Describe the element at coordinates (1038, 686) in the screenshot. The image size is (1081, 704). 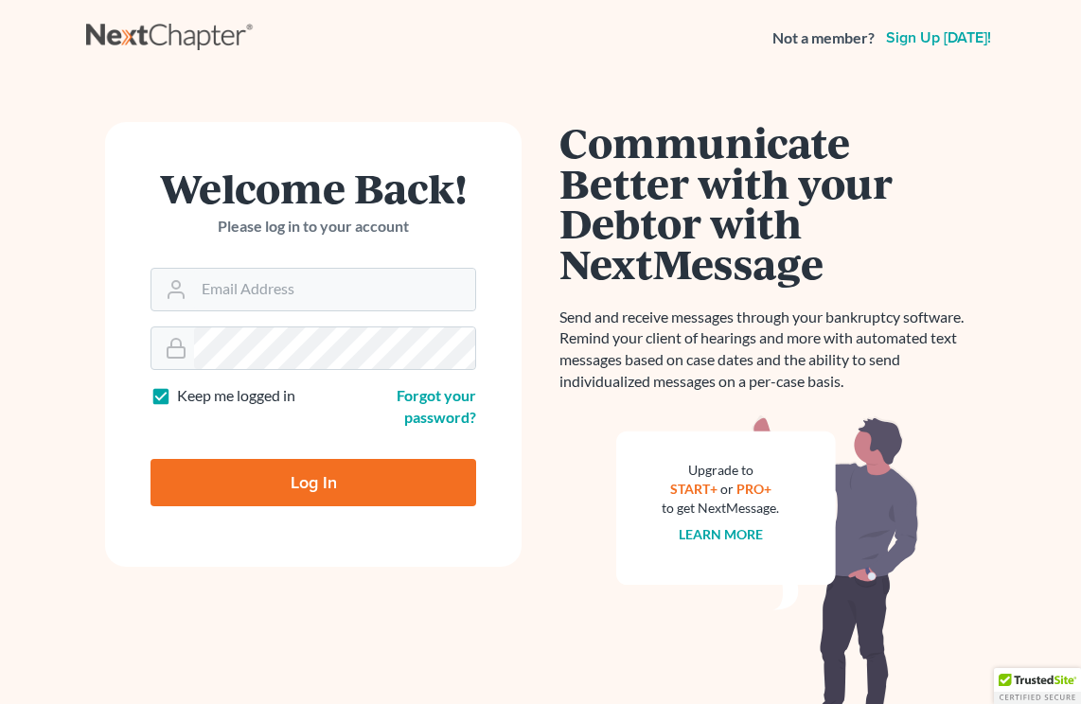
I see `div: TrustedSite Certified` at that location.